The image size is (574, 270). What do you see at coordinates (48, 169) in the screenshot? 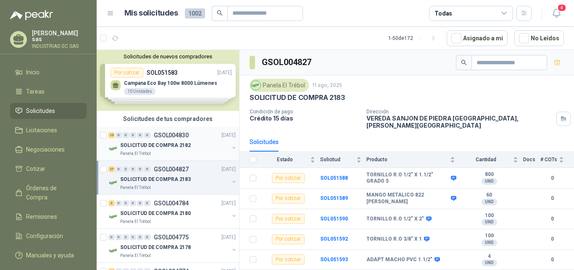
I see `a: Cotizar` at bounding box center [48, 169].